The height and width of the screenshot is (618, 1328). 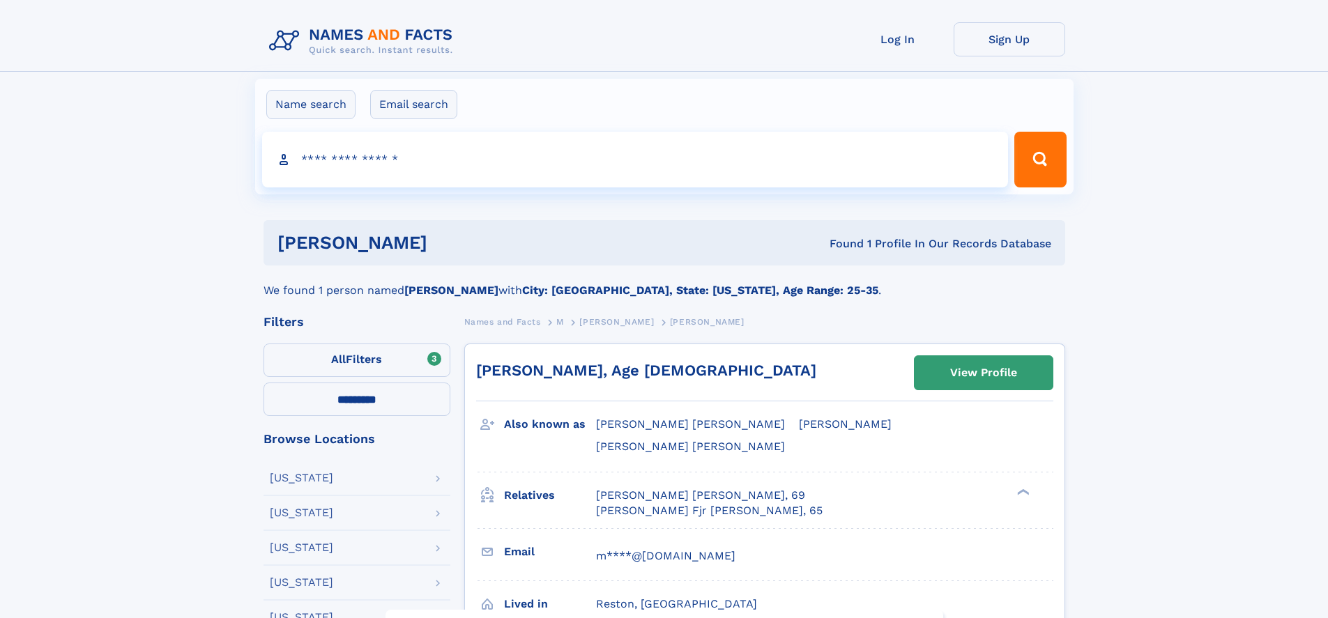 I want to click on h3: Email, so click(x=550, y=552).